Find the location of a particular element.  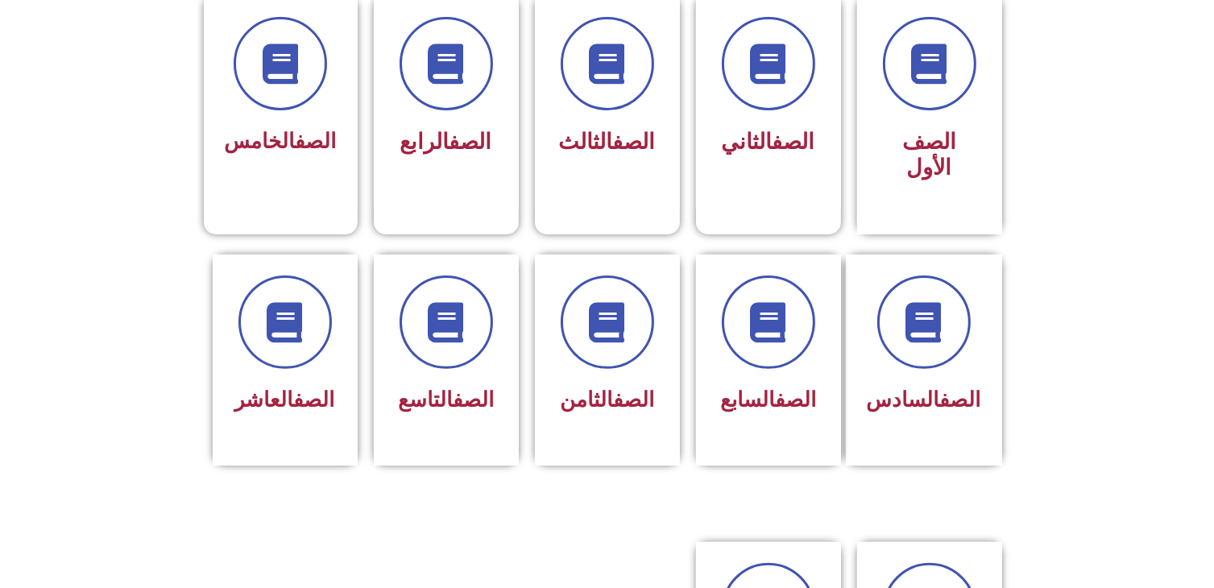

span: الثامن is located at coordinates (606, 399).